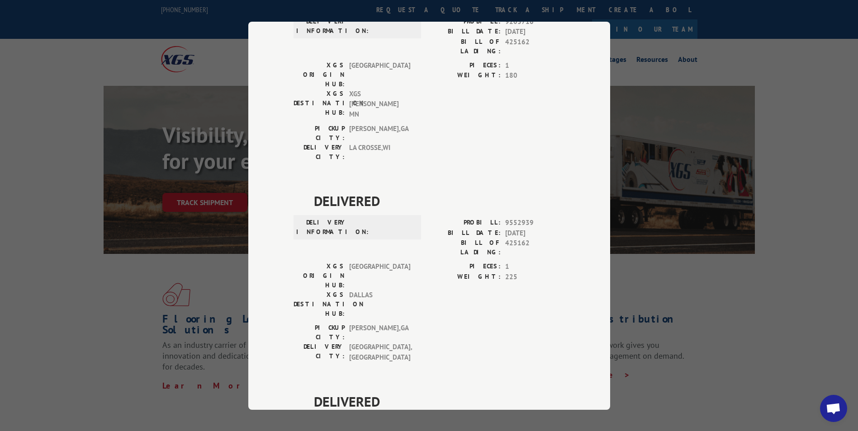 This screenshot has width=858, height=431. Describe the element at coordinates (379, 304) in the screenshot. I see `span: DALLAS` at that location.